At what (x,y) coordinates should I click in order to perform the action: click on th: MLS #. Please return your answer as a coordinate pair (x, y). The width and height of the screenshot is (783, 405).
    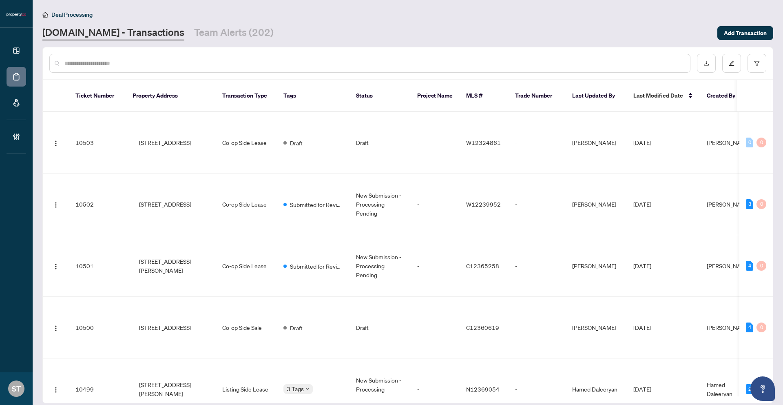
    Looking at the image, I should click on (484, 96).